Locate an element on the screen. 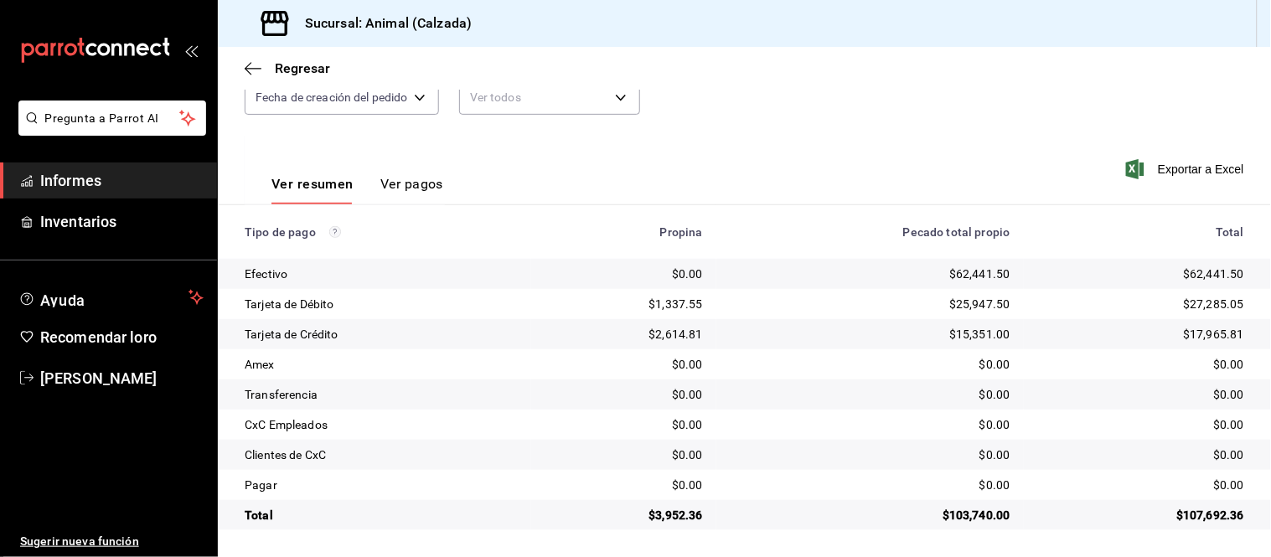 This screenshot has height=557, width=1271. font: $1,337.55 is located at coordinates (675, 304).